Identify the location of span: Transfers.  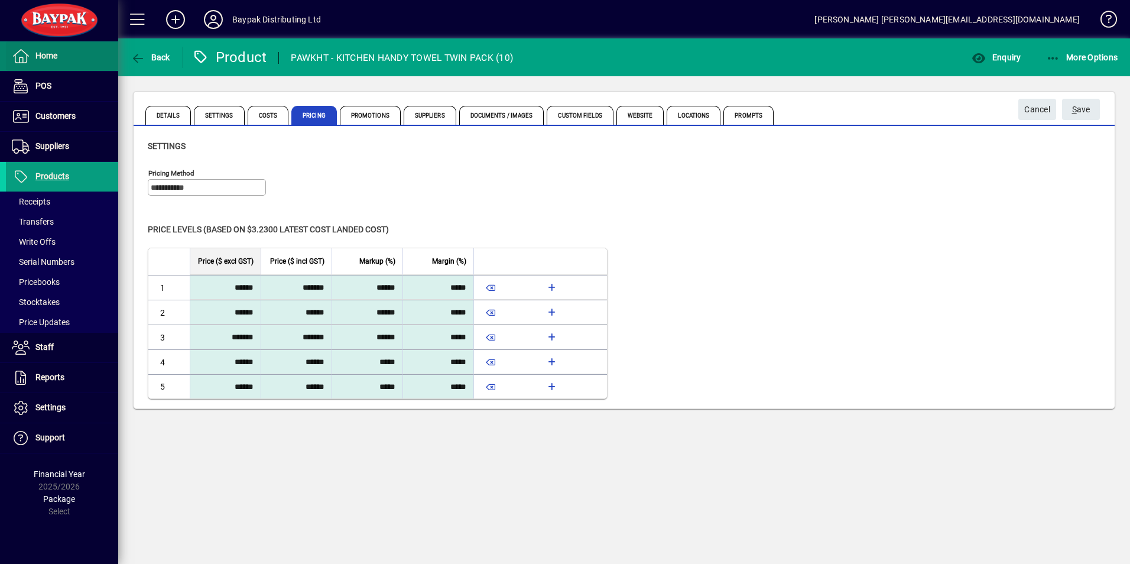
(33, 222).